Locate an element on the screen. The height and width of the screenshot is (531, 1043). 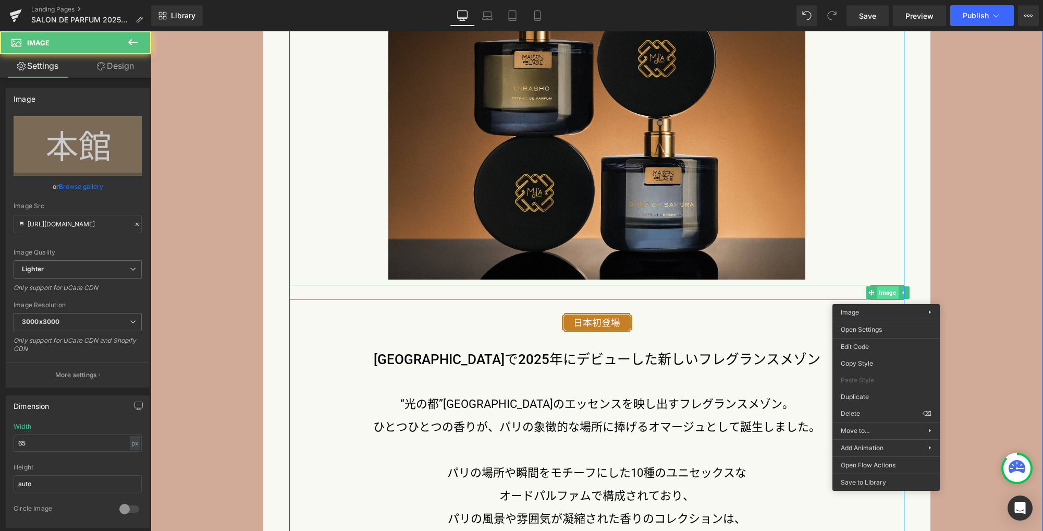
span: Copy Style is located at coordinates (886, 363).